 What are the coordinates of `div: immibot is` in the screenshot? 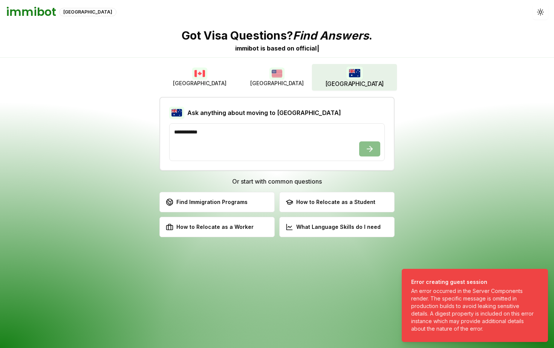 It's located at (250, 48).